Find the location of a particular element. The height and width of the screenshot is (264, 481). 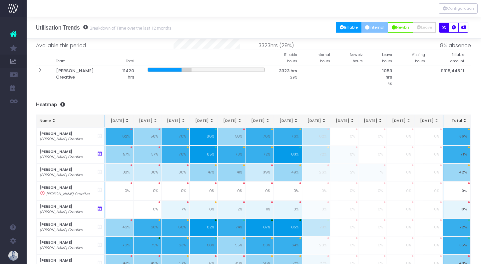

td: 38% is located at coordinates (119, 173).